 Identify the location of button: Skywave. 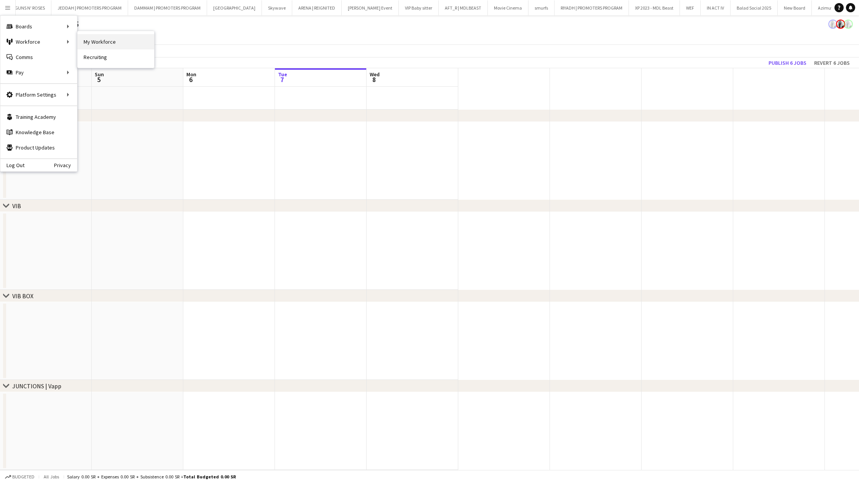
(277, 8).